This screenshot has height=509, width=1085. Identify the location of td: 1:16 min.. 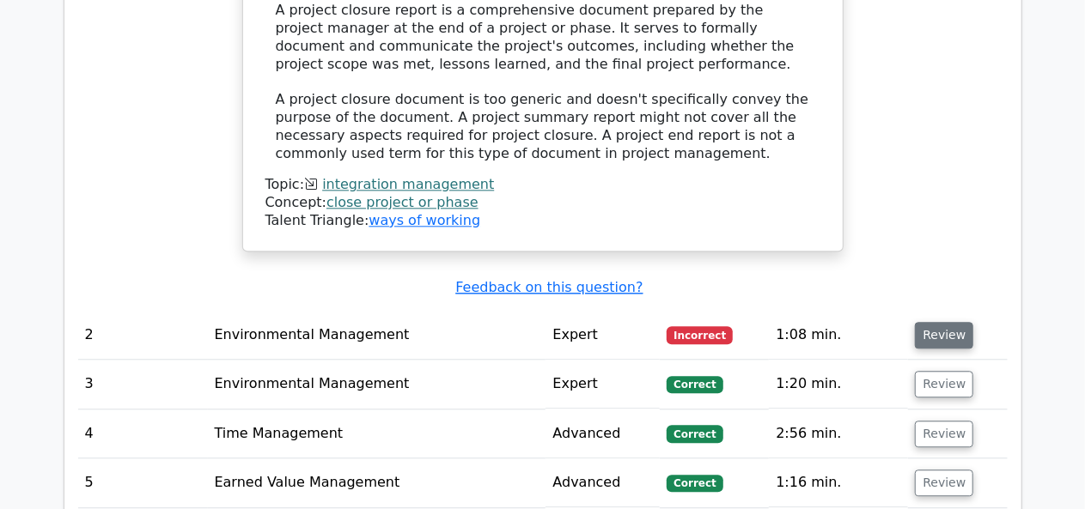
(838, 483).